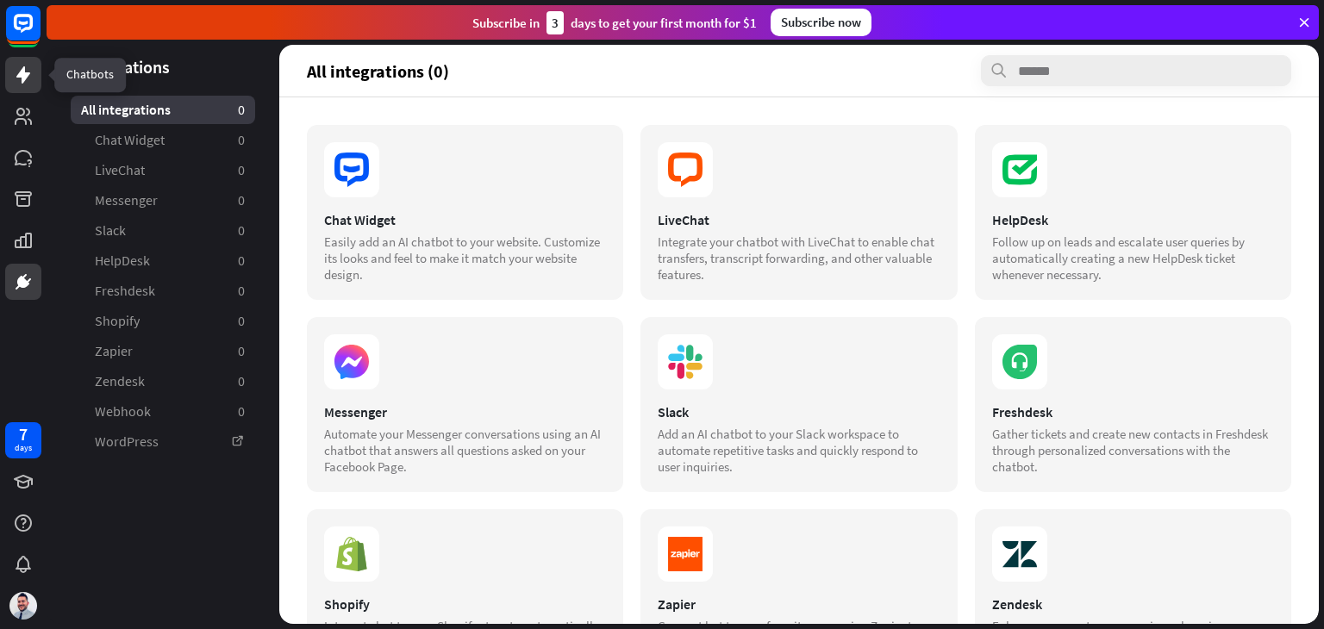 The height and width of the screenshot is (629, 1324). Describe the element at coordinates (120, 381) in the screenshot. I see `span: Zendesk` at that location.